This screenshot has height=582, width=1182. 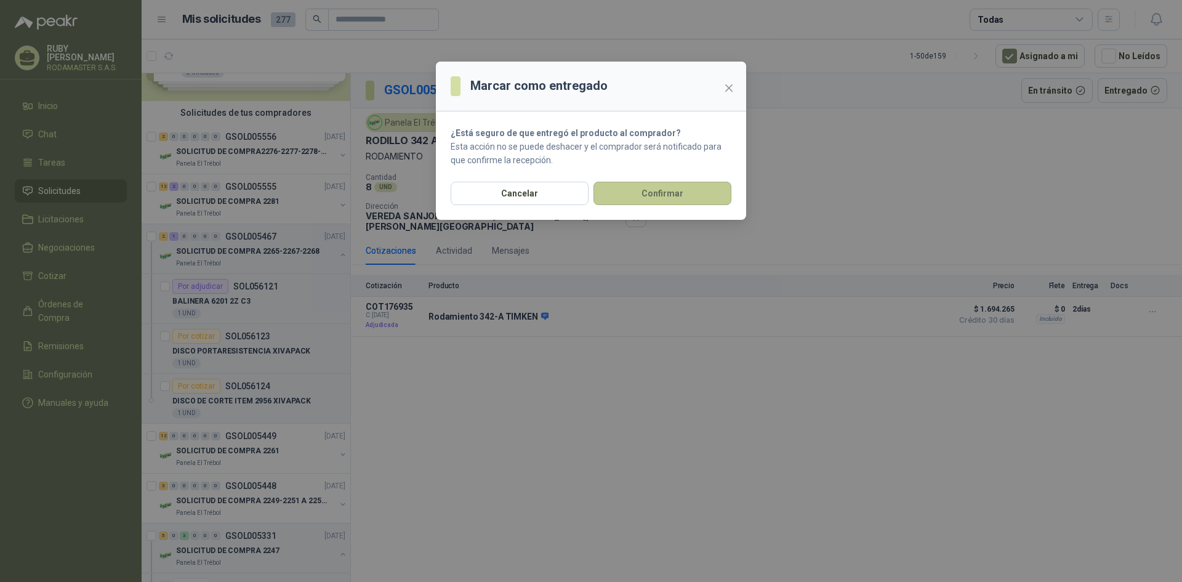 I want to click on button: Cancelar, so click(x=520, y=193).